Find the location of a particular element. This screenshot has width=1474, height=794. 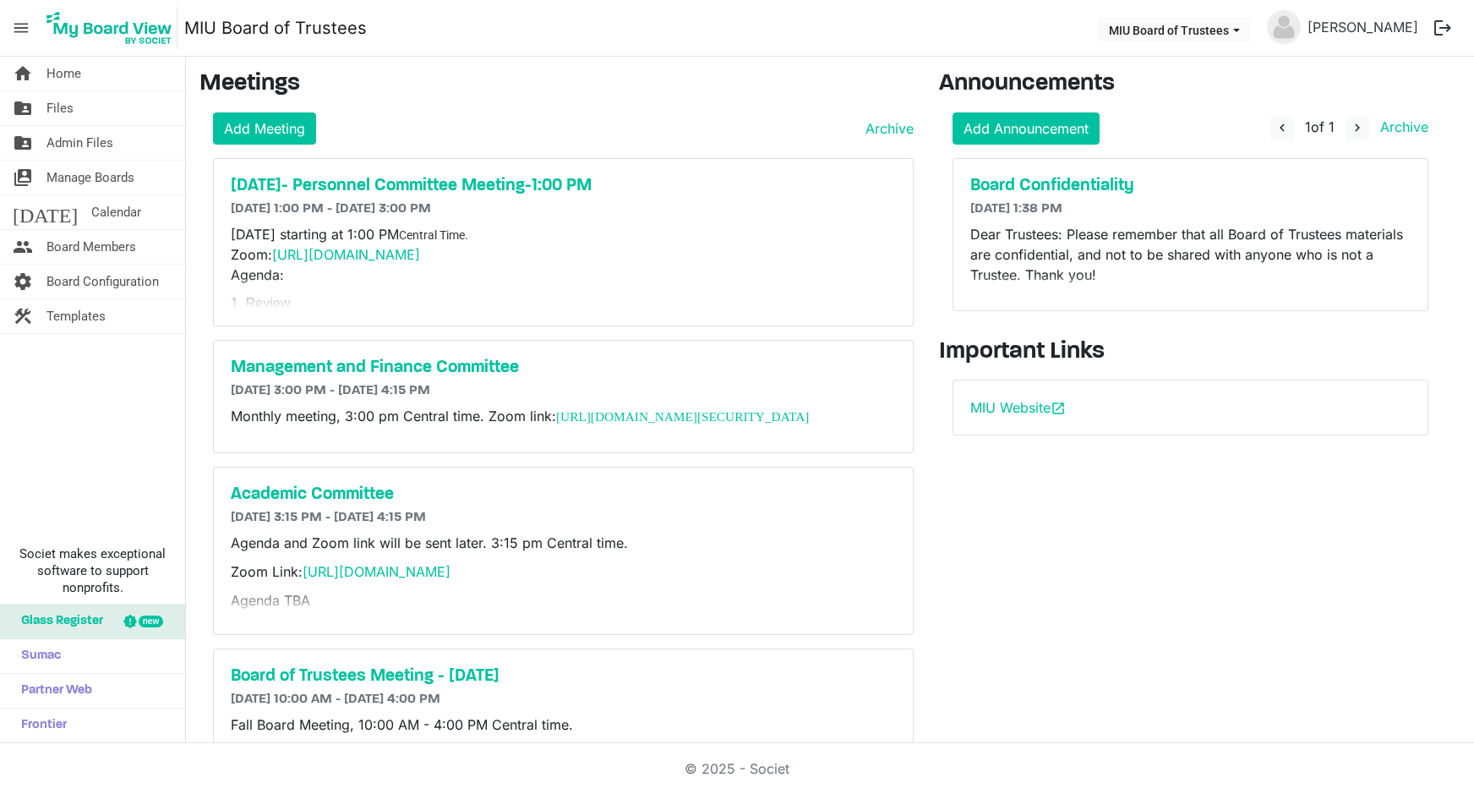

span: Board Members is located at coordinates (91, 247).